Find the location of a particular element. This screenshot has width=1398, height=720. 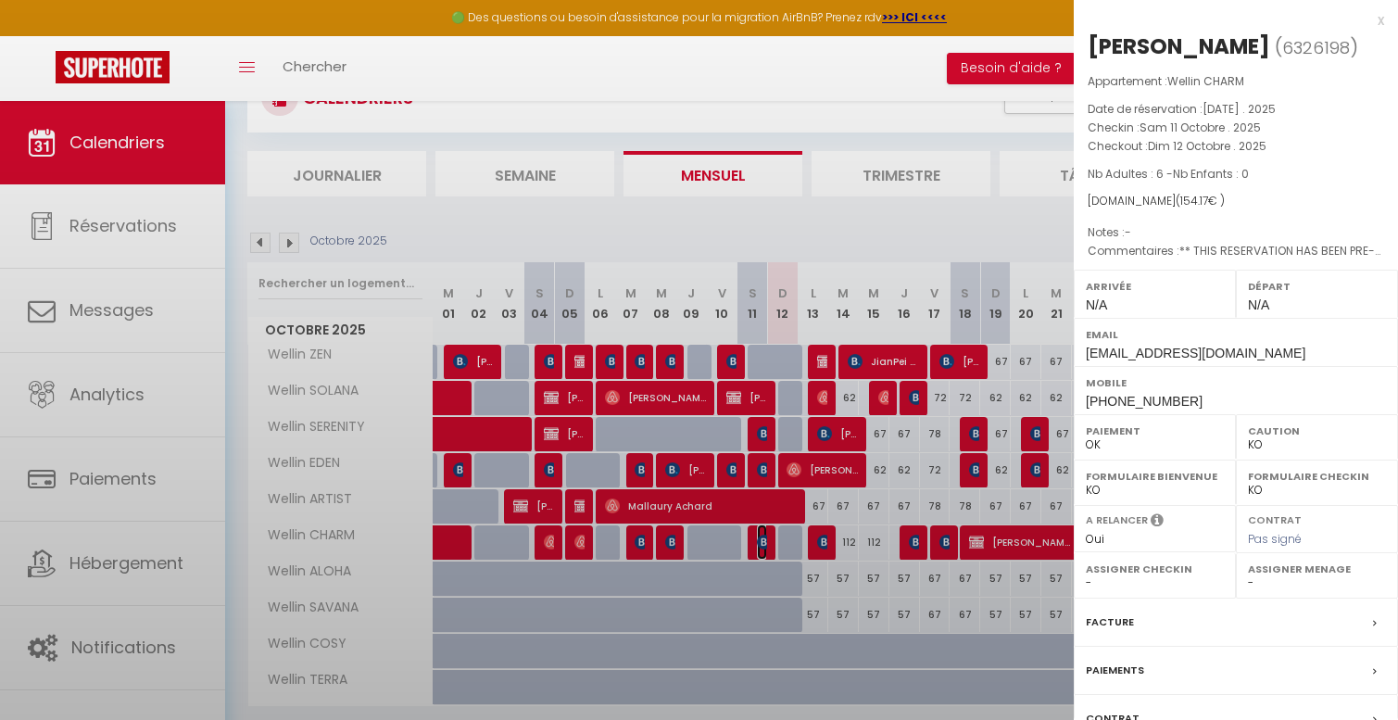

span: 154.17 is located at coordinates (1195, 200).